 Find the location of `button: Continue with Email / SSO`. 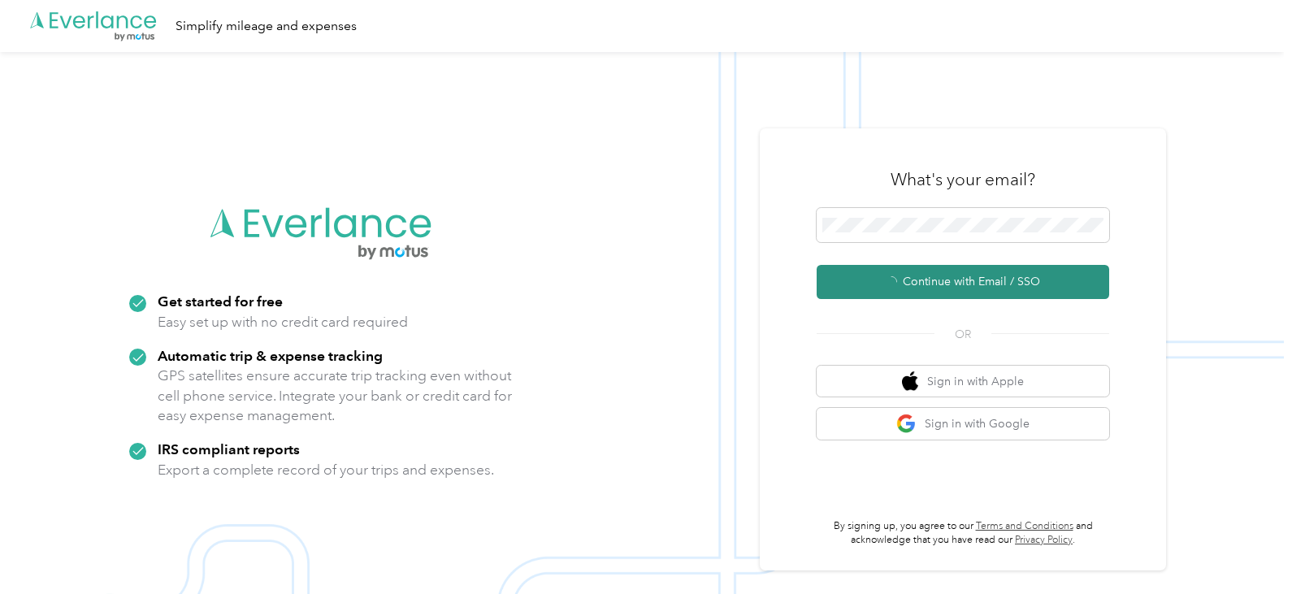

button: Continue with Email / SSO is located at coordinates (963, 282).